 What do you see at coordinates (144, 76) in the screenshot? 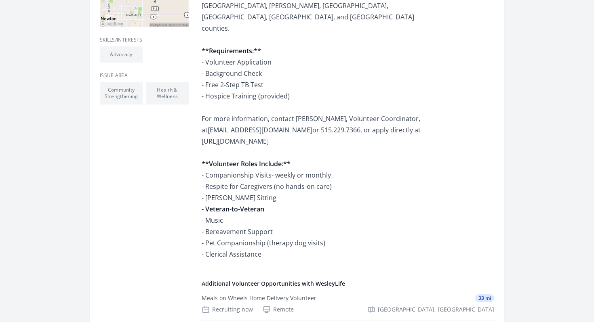
I see `h3: Issue area` at bounding box center [144, 76].